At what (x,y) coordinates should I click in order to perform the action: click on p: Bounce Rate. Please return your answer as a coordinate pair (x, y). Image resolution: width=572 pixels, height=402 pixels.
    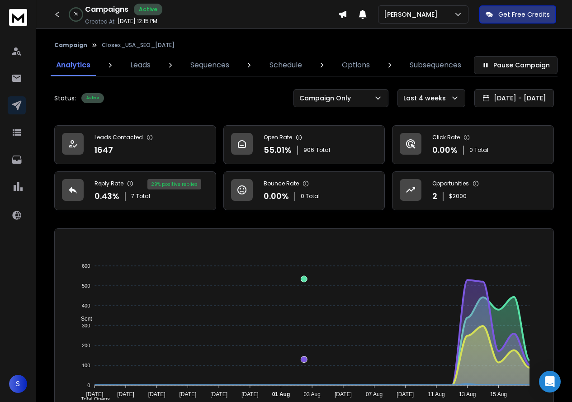
    Looking at the image, I should click on (281, 184).